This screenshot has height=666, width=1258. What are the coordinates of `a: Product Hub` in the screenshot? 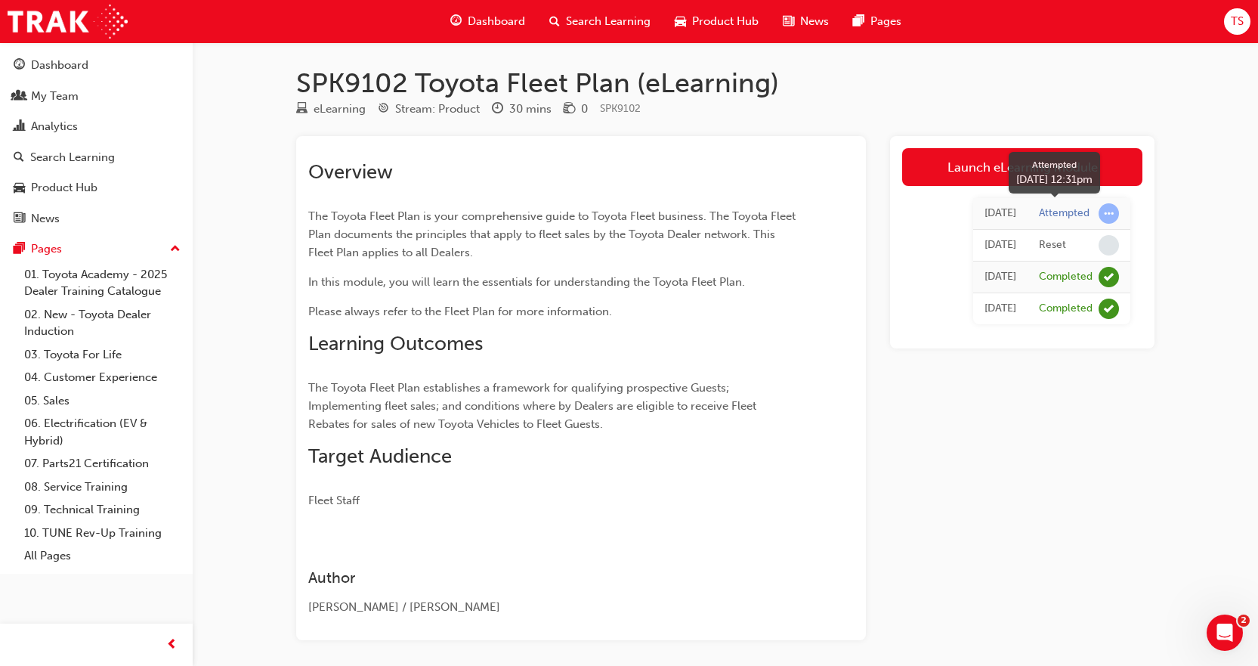 It's located at (96, 187).